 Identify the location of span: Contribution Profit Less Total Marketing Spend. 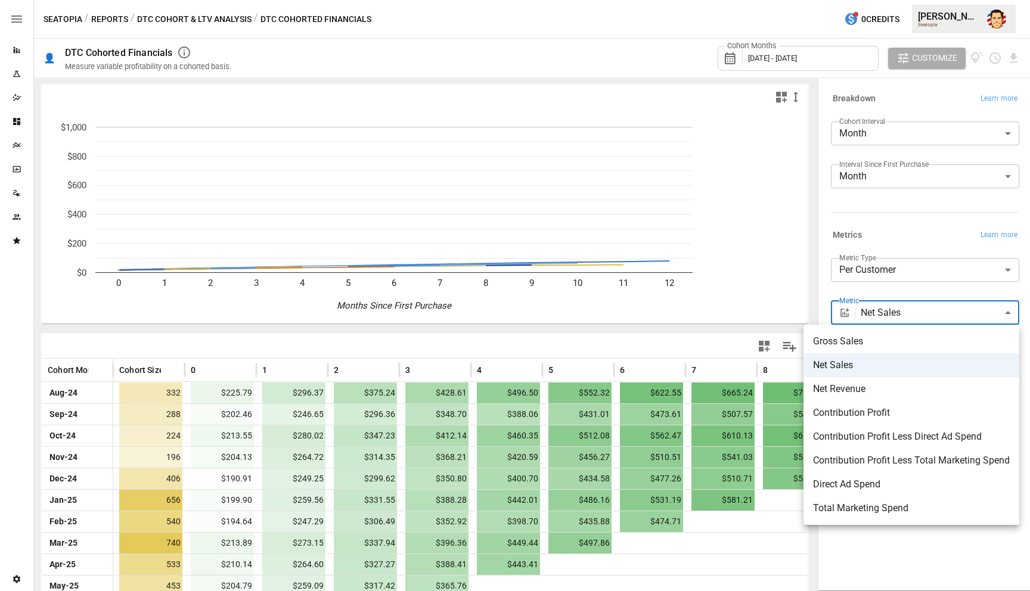
(912, 461).